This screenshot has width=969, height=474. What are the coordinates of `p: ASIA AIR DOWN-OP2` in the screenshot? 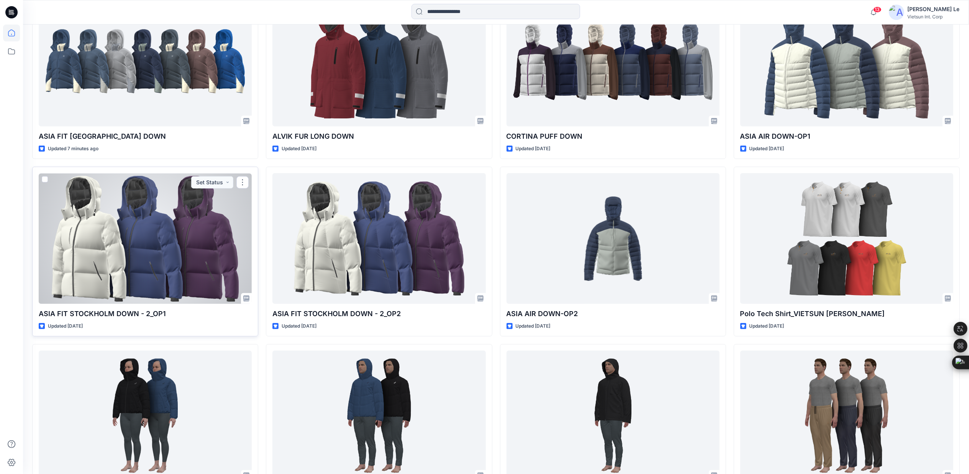 It's located at (613, 314).